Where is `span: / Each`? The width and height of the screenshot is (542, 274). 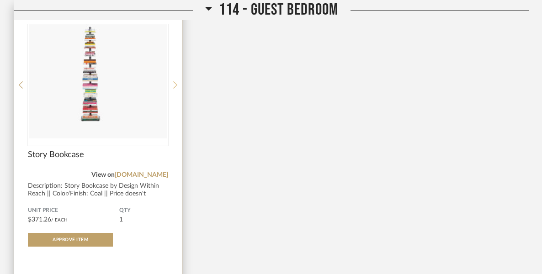
span: / Each is located at coordinates (59, 220).